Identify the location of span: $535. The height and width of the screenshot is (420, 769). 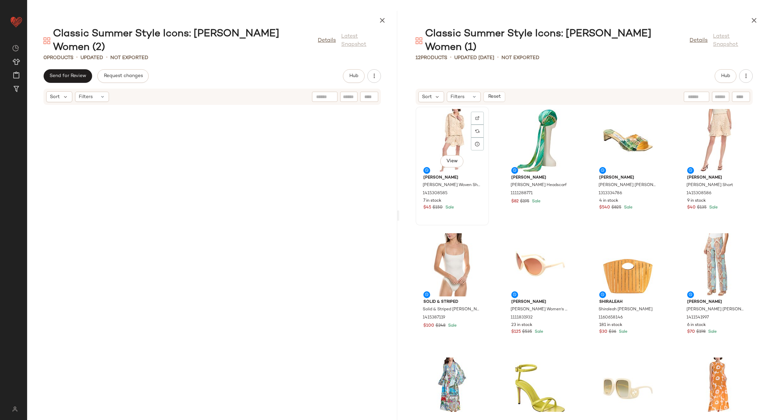
(527, 332).